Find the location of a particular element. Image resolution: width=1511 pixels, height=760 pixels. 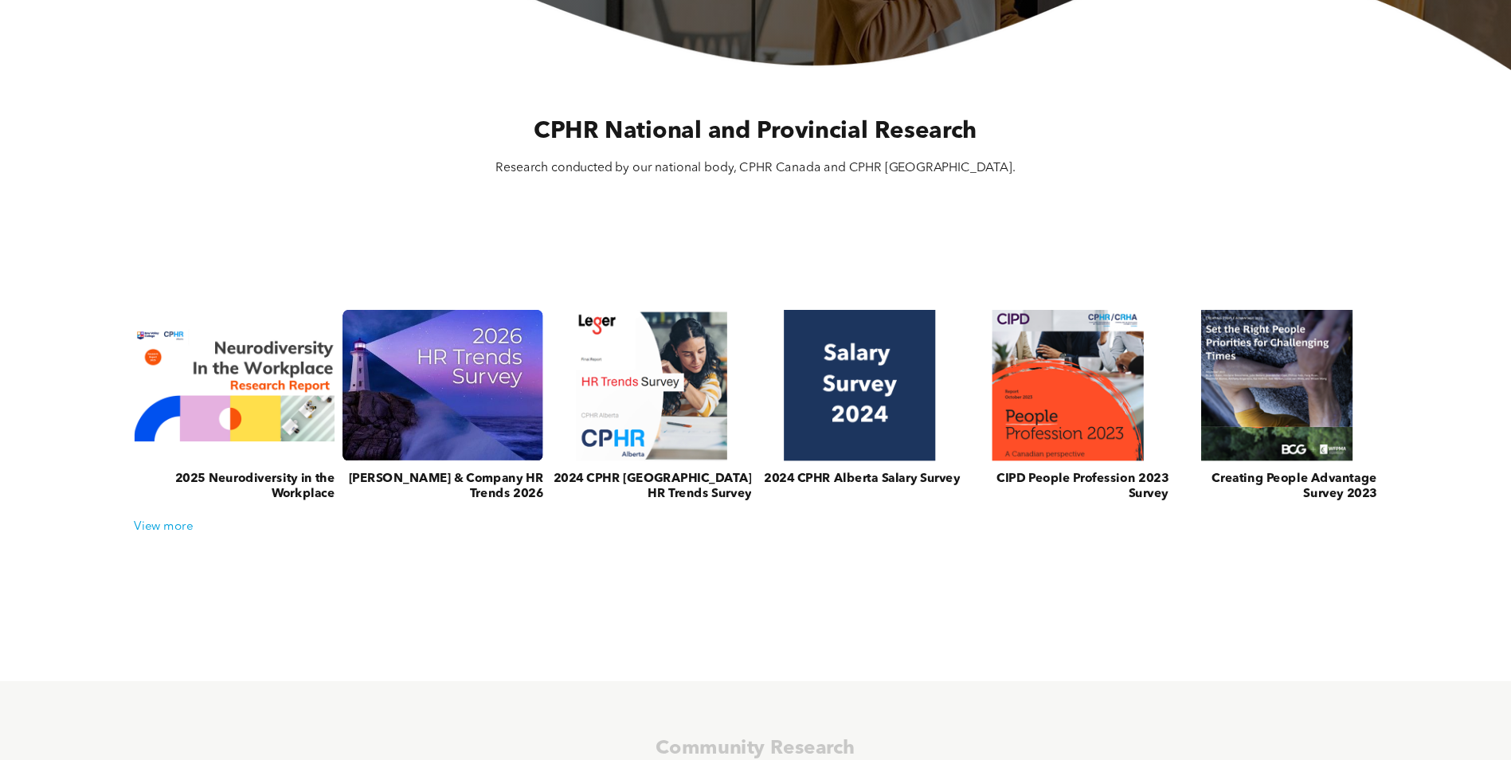

h3: 2024 CPHR Alberta Salary Survey is located at coordinates (862, 479).